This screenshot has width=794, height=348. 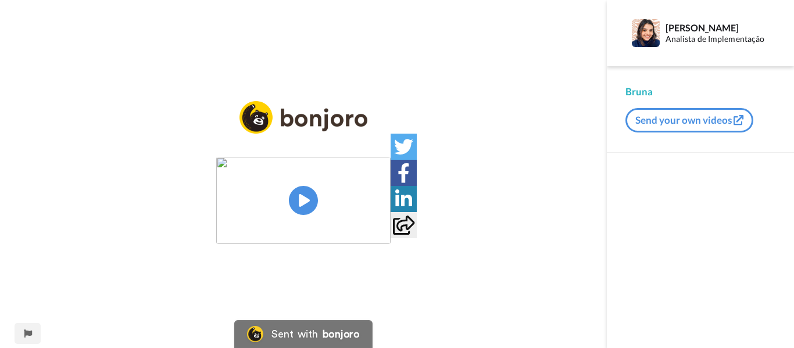 I want to click on div: Bruna, so click(x=700, y=92).